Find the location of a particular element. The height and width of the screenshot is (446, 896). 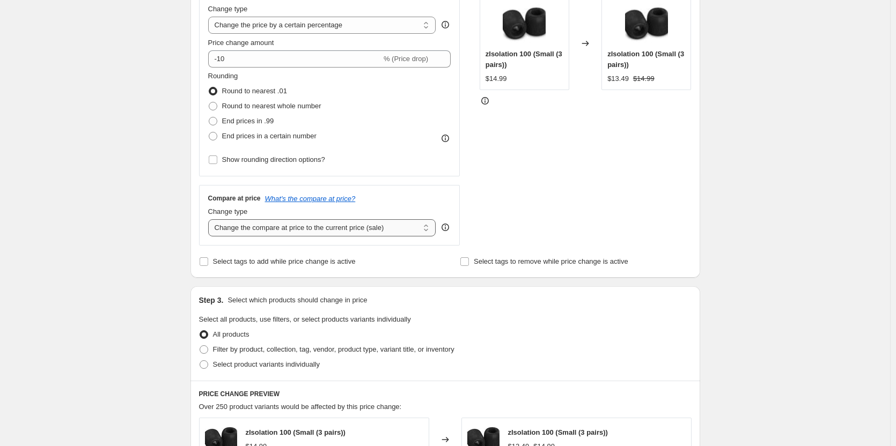

span: Select tags to add while price change is active is located at coordinates (284, 261).